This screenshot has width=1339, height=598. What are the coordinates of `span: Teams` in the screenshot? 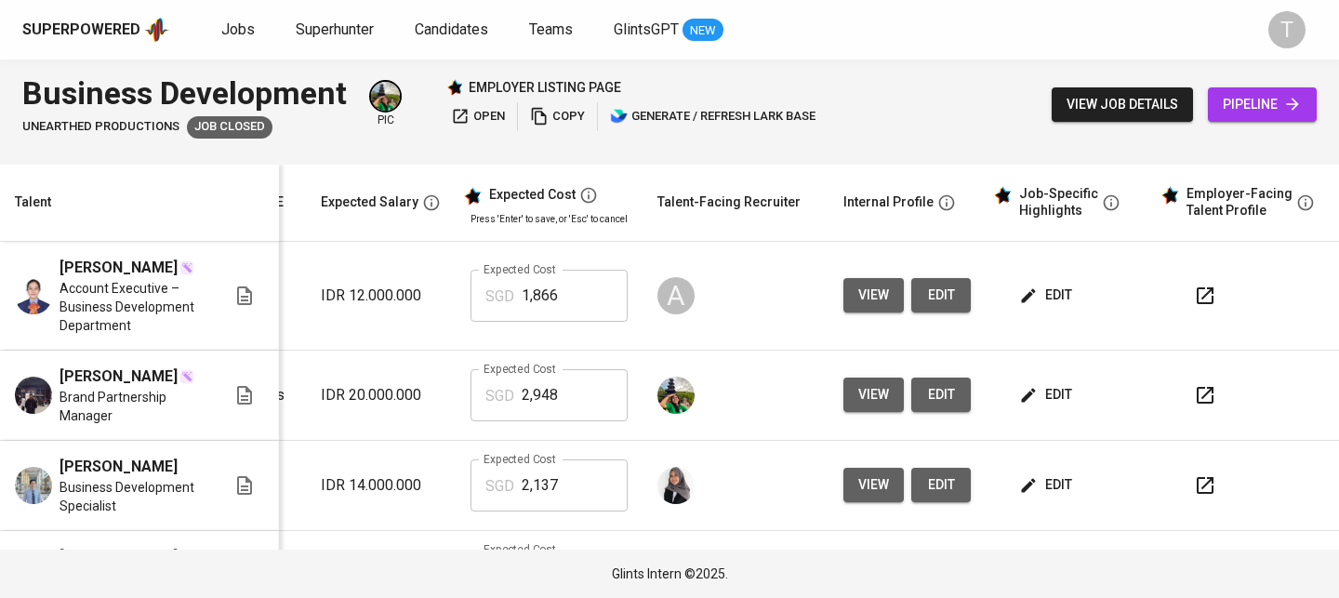 It's located at (550, 29).